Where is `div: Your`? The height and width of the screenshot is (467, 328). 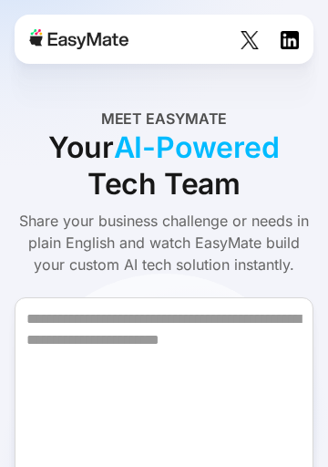
div: Your is located at coordinates (164, 166).